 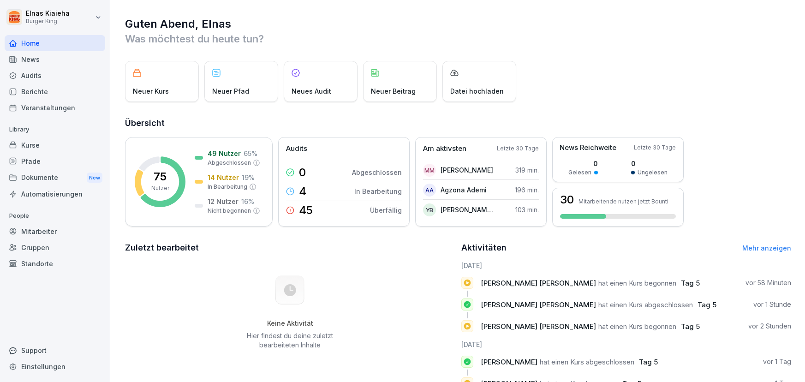 I want to click on a: Standorte, so click(x=55, y=263).